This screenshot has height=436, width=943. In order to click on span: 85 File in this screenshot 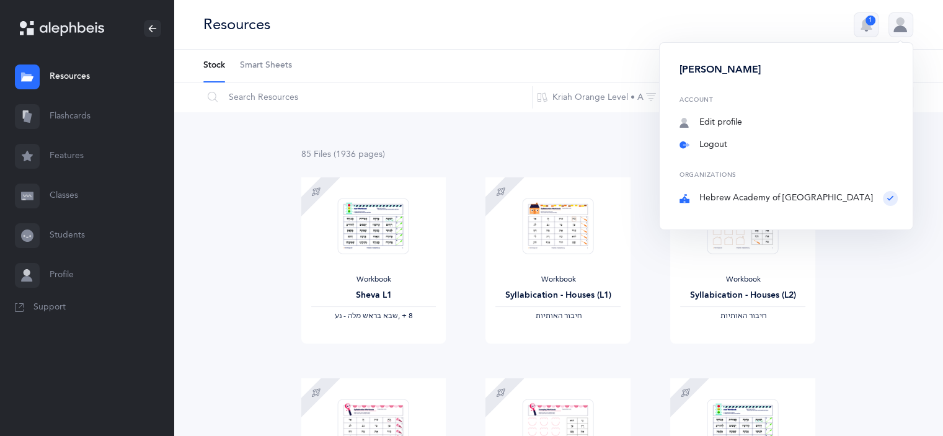, I will do `click(316, 154)`.